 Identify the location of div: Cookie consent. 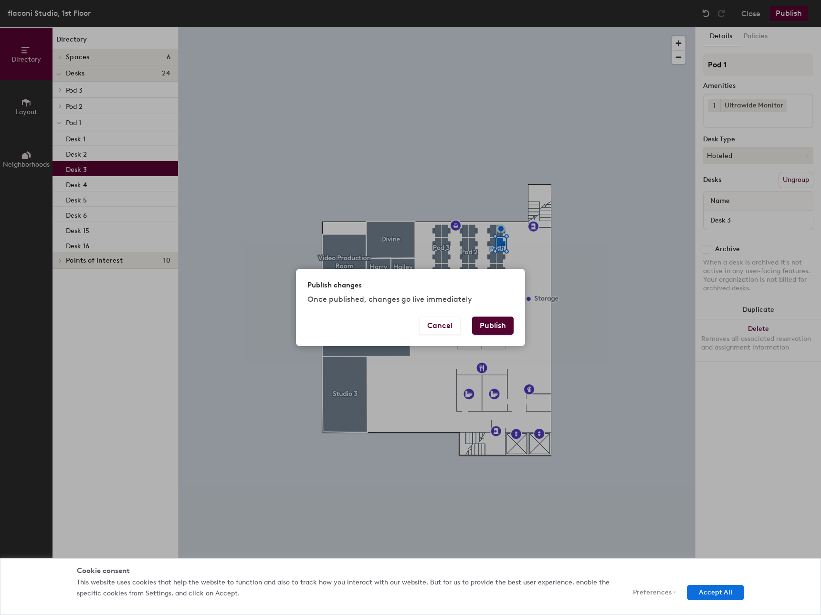
(410, 570).